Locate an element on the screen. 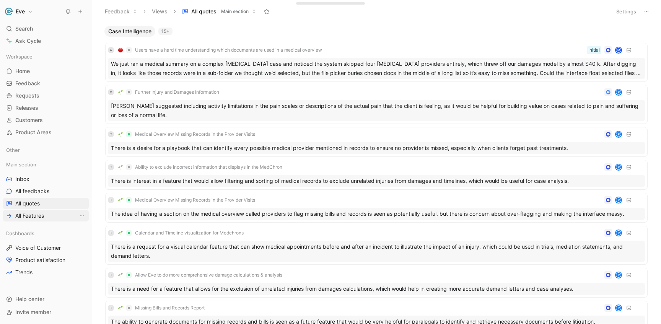 This screenshot has height=324, width=661. button: 🌱Allow Eve to do more comprehensive damage calculations & analysis is located at coordinates (200, 275).